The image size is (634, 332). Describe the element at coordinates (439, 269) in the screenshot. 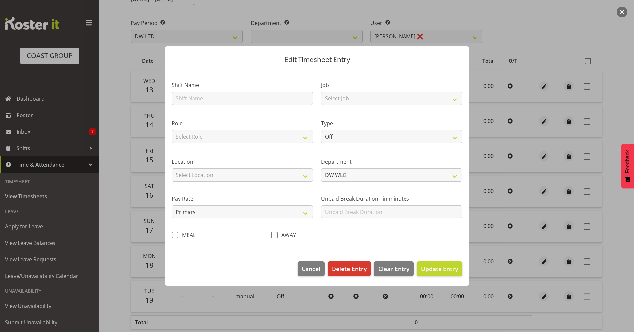

I see `span: Update Entry` at that location.